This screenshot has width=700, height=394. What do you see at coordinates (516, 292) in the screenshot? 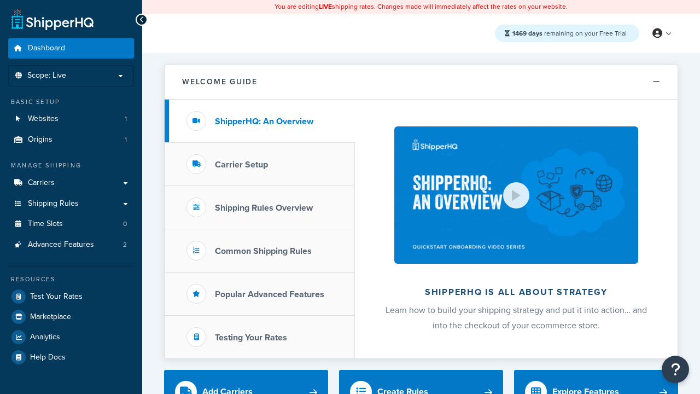
I see `h2: ShipperHQ is all about strategy` at bounding box center [516, 292].